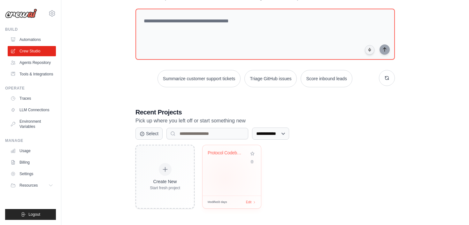 The width and height of the screenshot is (469, 225). I want to click on button: Delete project, so click(252, 162).